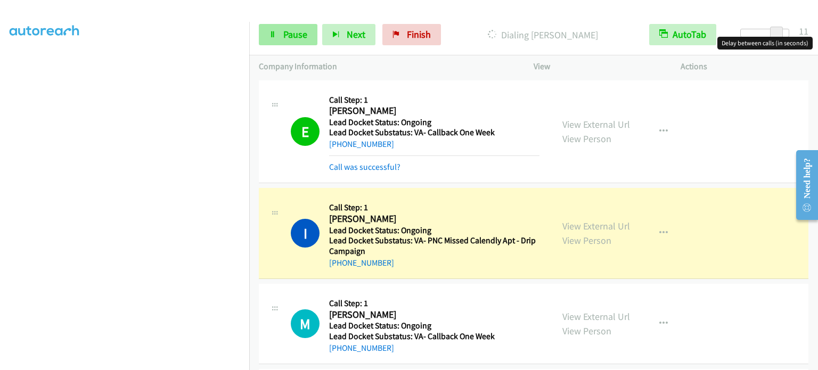  What do you see at coordinates (418, 34) in the screenshot?
I see `span: Finish` at bounding box center [418, 34].